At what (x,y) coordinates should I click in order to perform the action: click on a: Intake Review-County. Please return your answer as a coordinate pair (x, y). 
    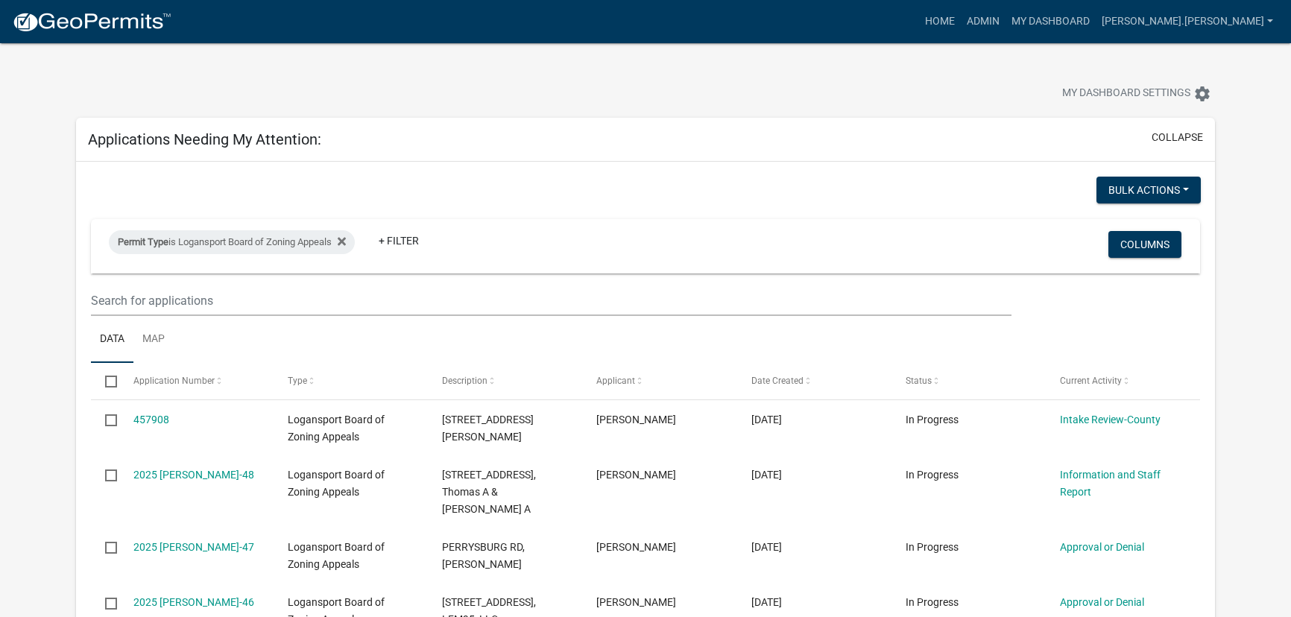
    Looking at the image, I should click on (1110, 420).